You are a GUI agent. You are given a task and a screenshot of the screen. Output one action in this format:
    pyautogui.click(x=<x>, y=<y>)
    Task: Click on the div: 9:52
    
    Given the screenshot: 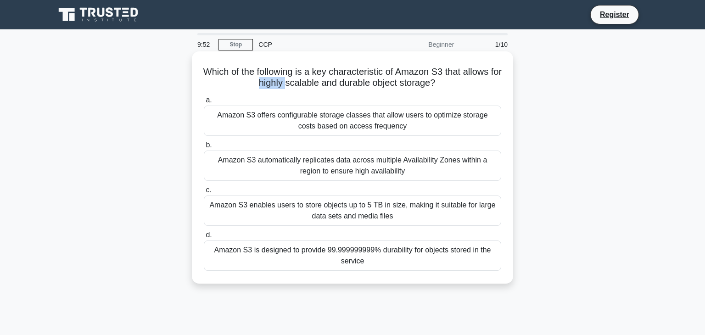 What is the action you would take?
    pyautogui.click(x=205, y=45)
    